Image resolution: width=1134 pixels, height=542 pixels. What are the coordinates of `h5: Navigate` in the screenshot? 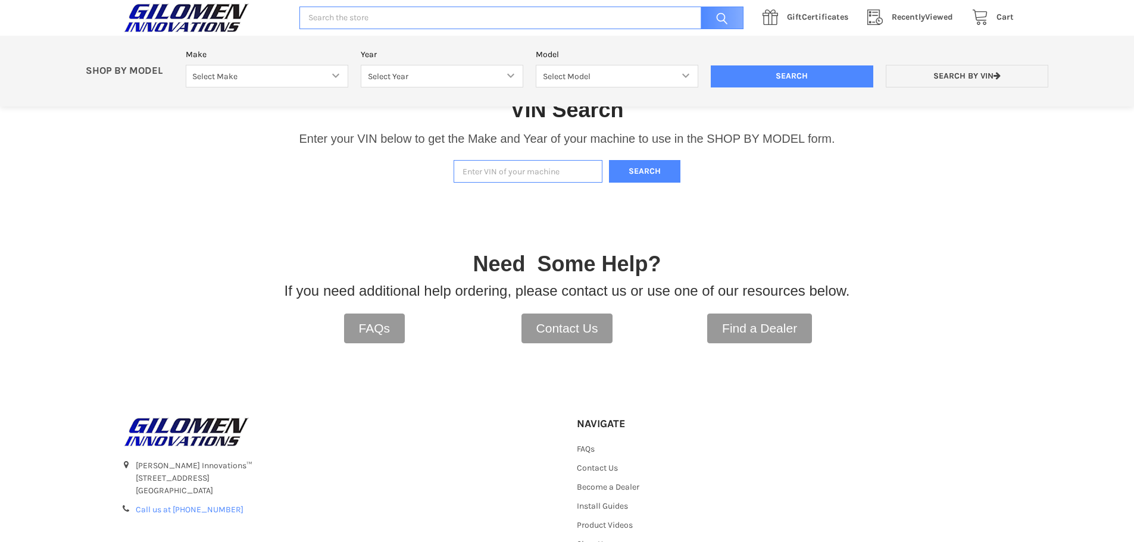 It's located at (643, 424).